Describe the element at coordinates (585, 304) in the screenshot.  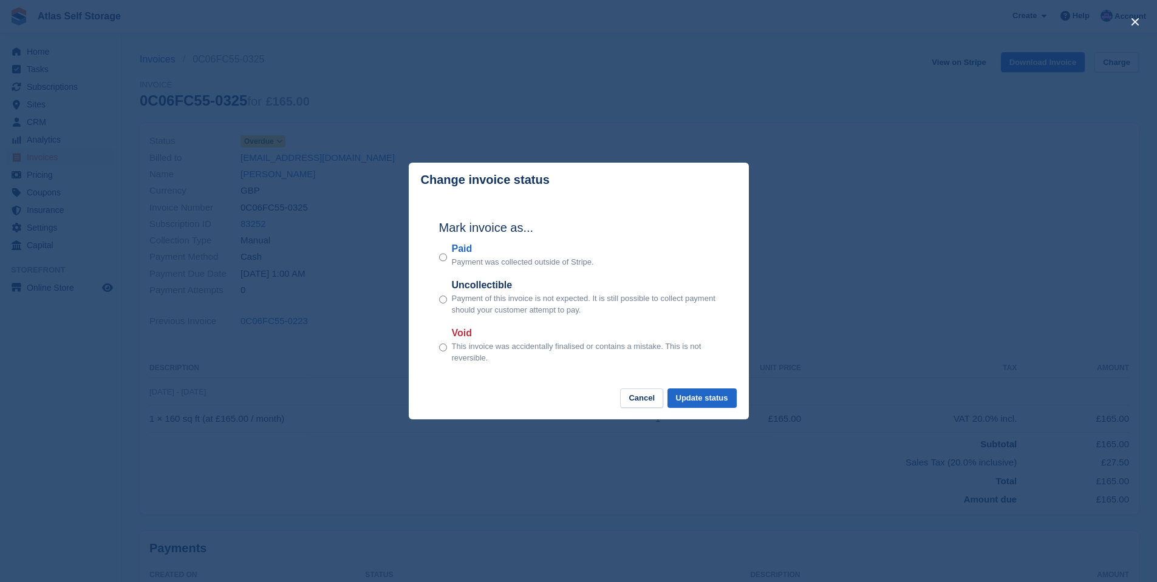
I see `p: Payment of this invoice is not expected. It is still possible to collect payment should your cust...` at that location.